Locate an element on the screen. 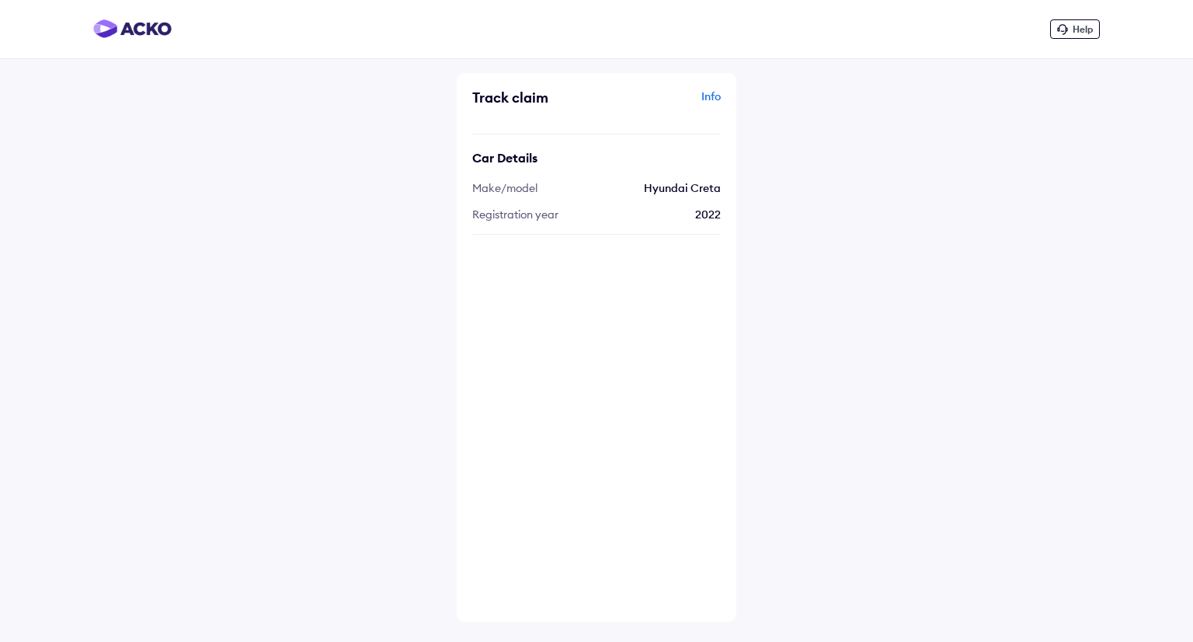 The width and height of the screenshot is (1193, 642). span: Registration year is located at coordinates (515, 214).